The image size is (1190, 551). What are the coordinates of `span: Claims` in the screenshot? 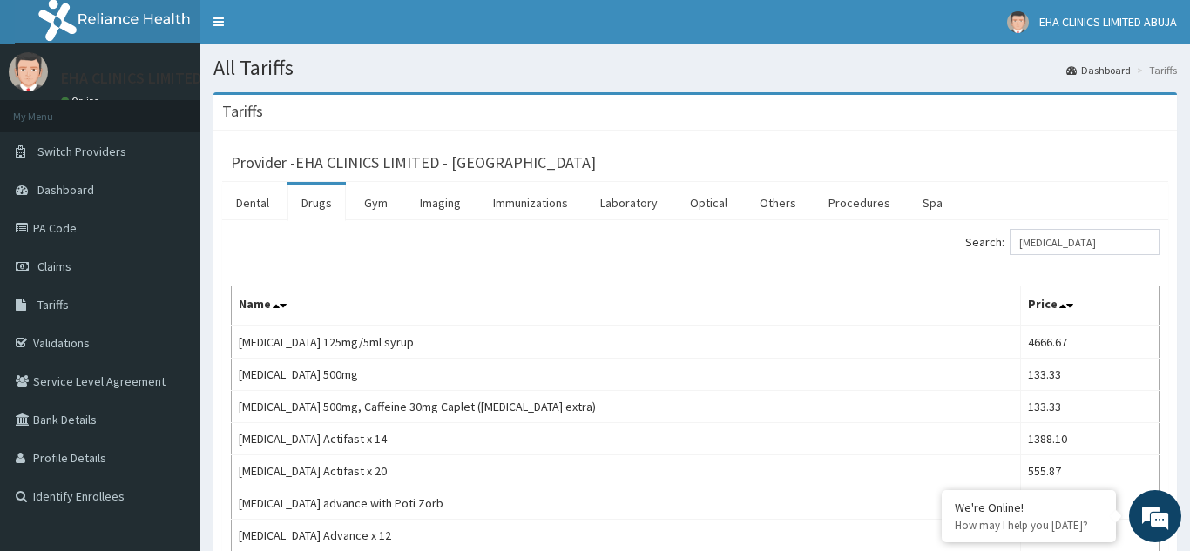 It's located at (54, 267).